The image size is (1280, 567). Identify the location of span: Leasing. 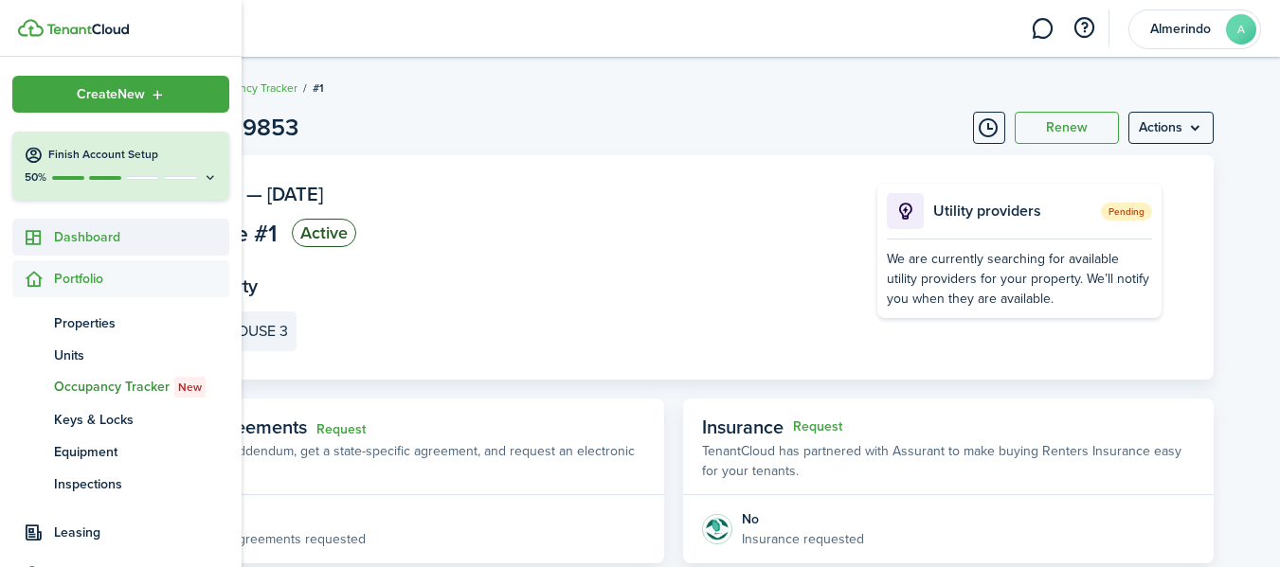
(141, 532).